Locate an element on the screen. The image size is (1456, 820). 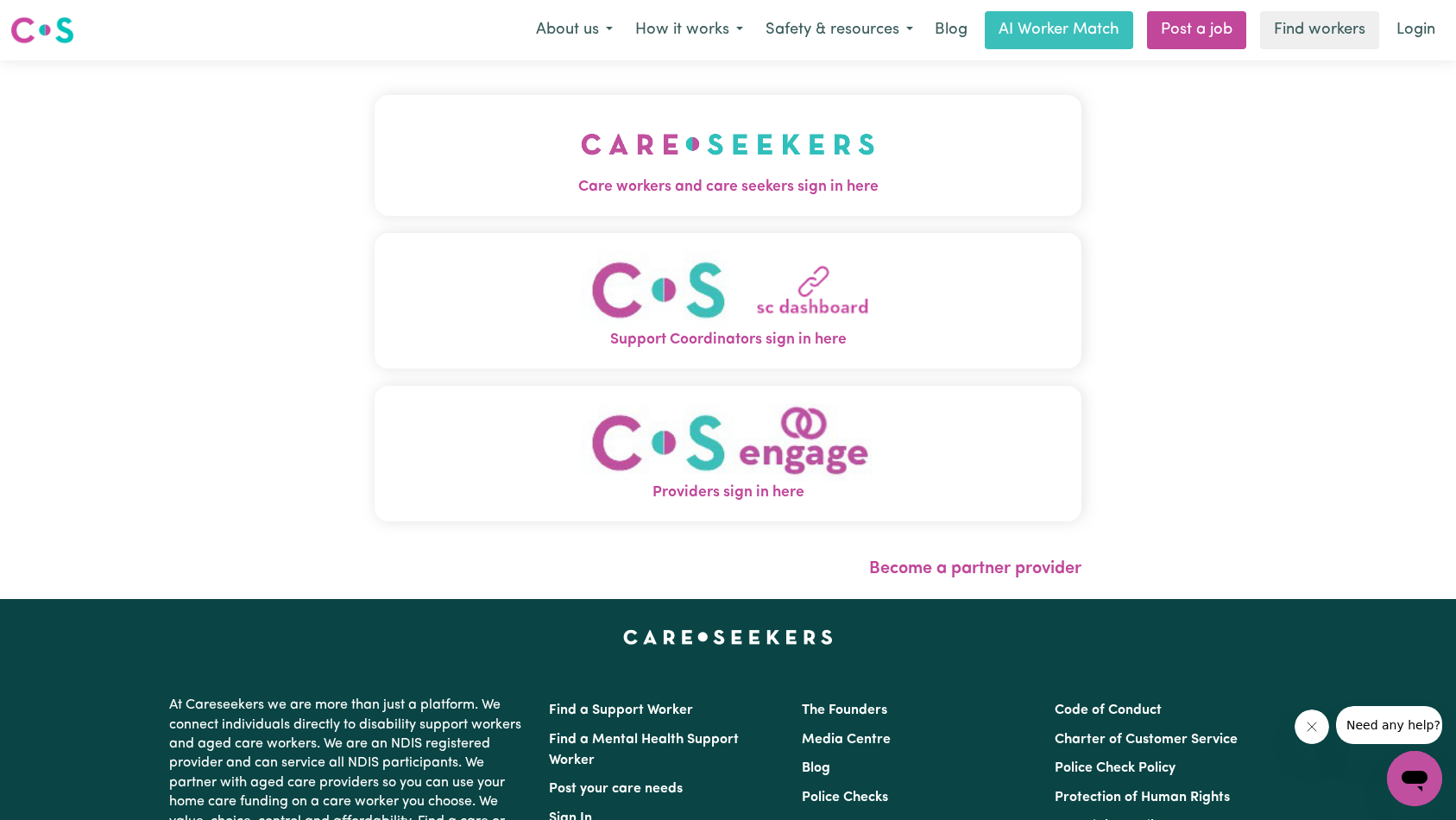
a: Police Check Policy is located at coordinates (1116, 768).